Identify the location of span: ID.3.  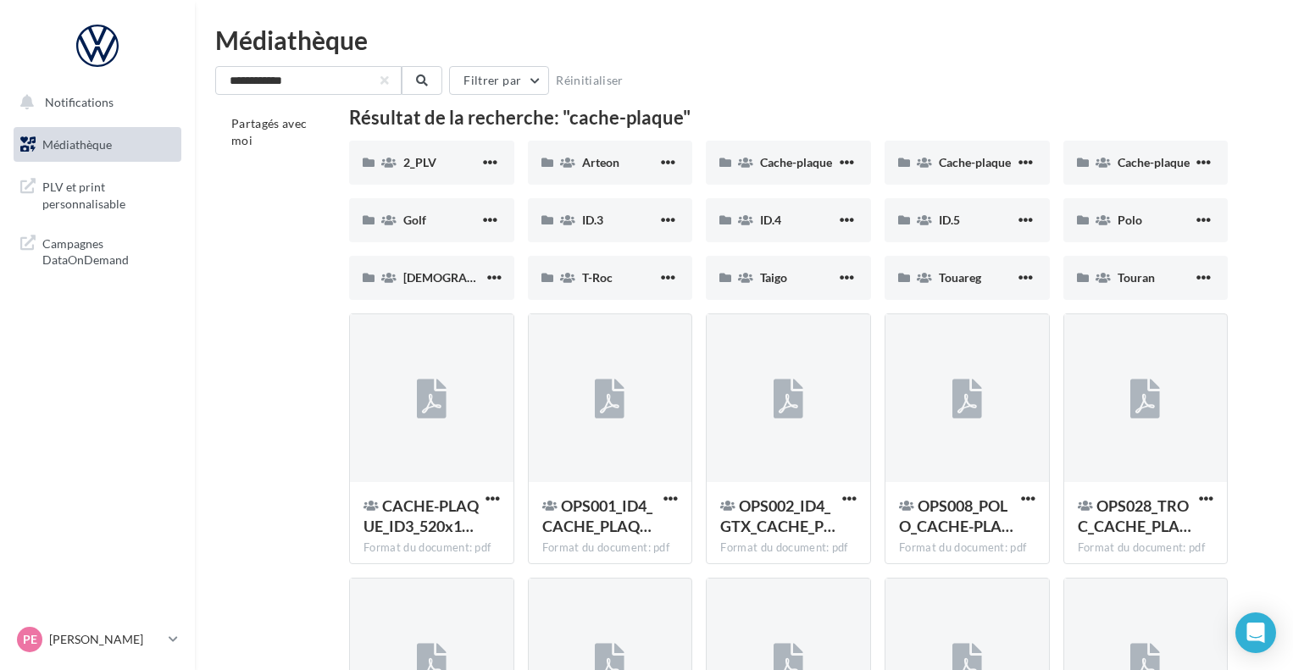
(592, 219).